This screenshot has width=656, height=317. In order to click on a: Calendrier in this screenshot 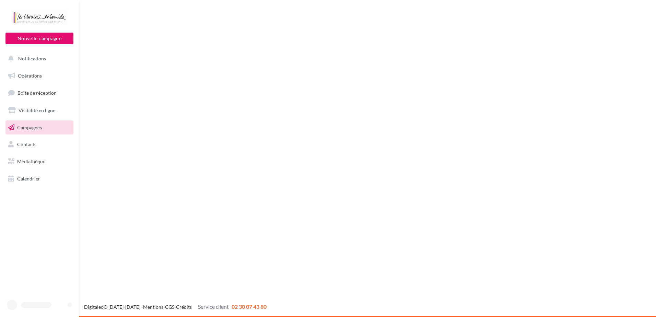, I will do `click(39, 179)`.